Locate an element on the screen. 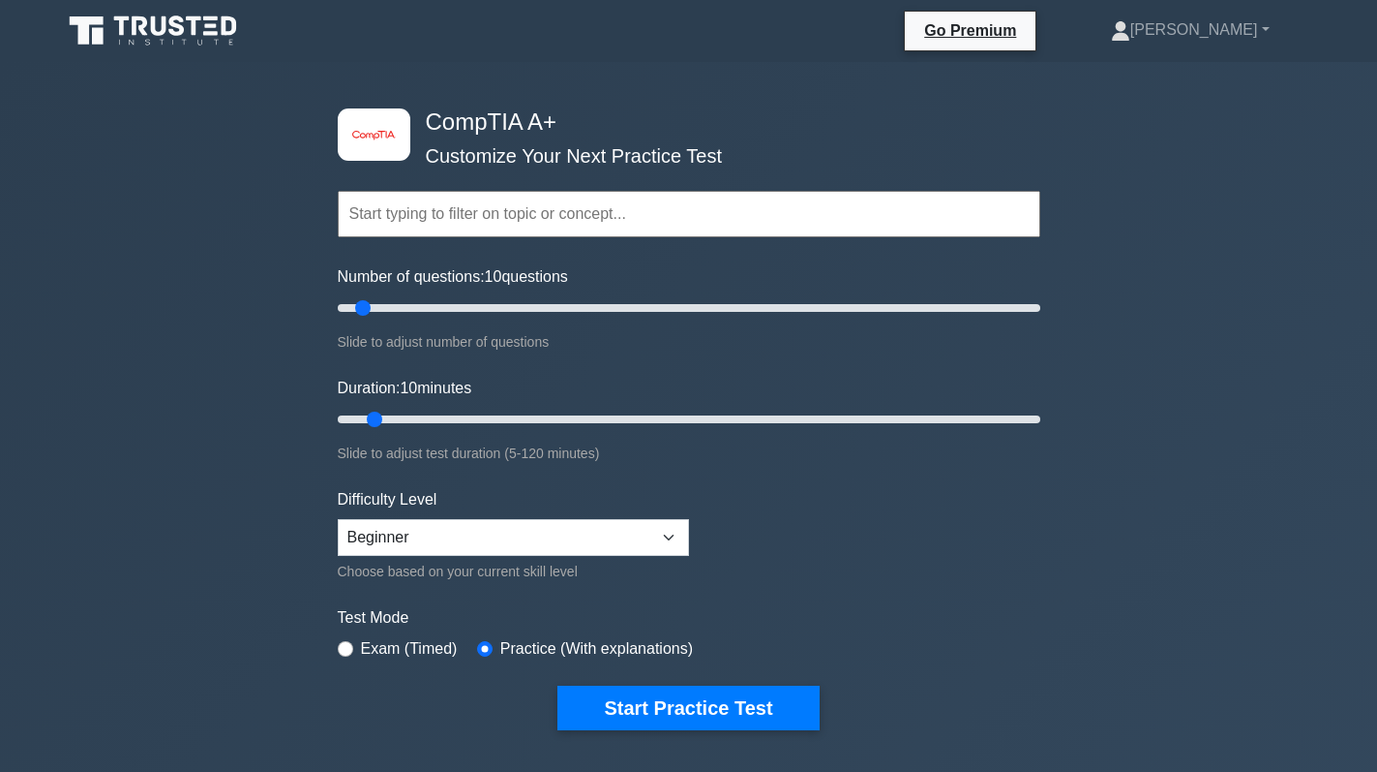 Image resolution: width=1377 pixels, height=772 pixels. a: Go Premium is located at coordinates (970, 30).